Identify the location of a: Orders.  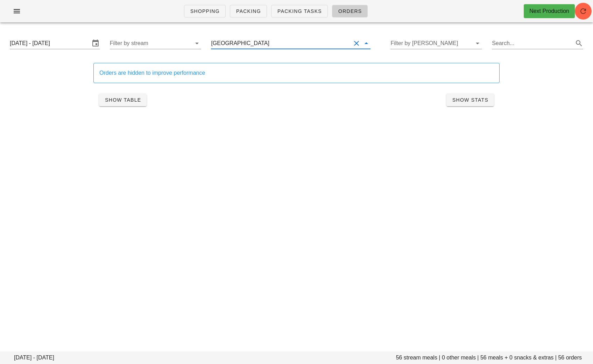
(350, 11).